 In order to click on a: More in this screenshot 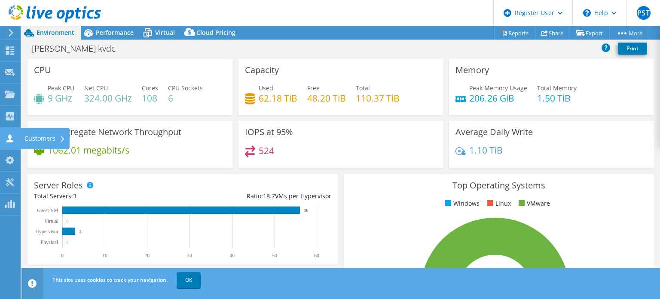, I will do `click(629, 33)`.